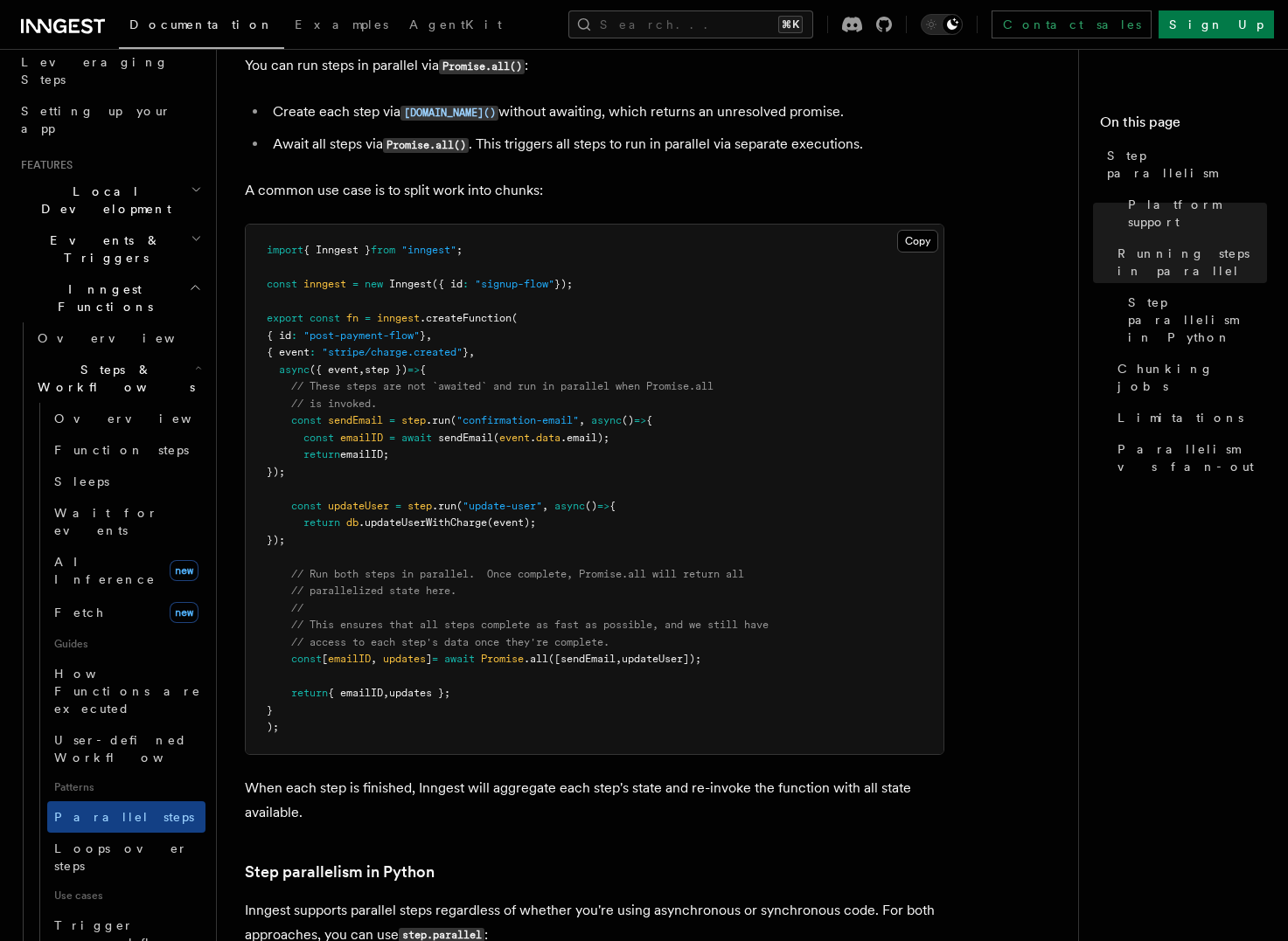 This screenshot has height=941, width=1288. What do you see at coordinates (306, 420) in the screenshot?
I see `span: const` at bounding box center [306, 420].